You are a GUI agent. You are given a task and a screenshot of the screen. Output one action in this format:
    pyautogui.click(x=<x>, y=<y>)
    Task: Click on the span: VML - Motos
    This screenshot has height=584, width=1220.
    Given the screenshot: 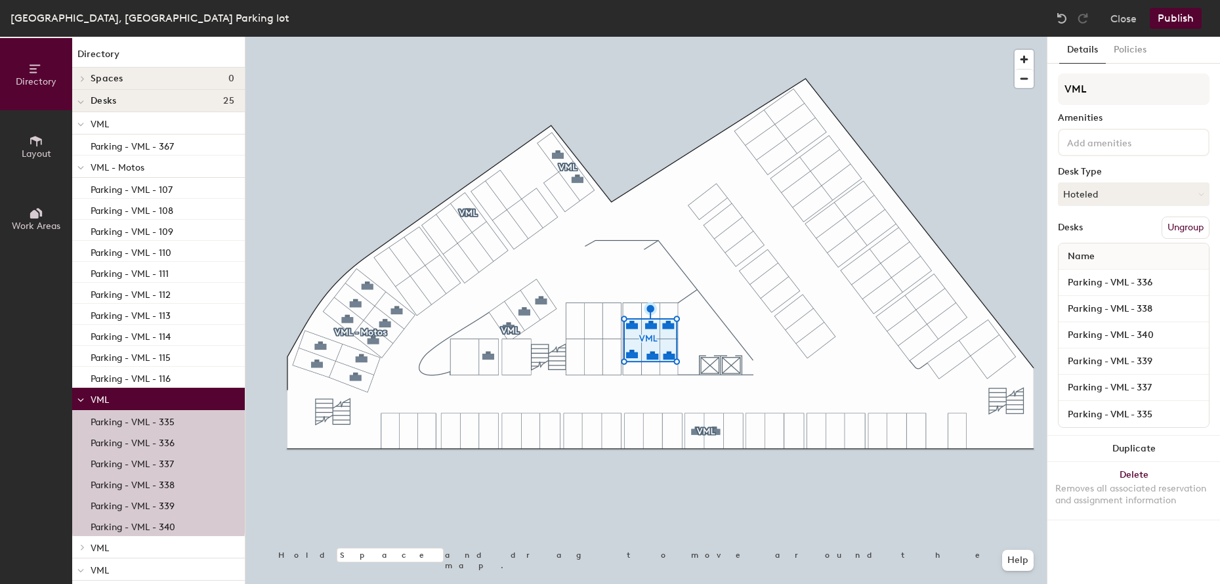 What is the action you would take?
    pyautogui.click(x=118, y=167)
    